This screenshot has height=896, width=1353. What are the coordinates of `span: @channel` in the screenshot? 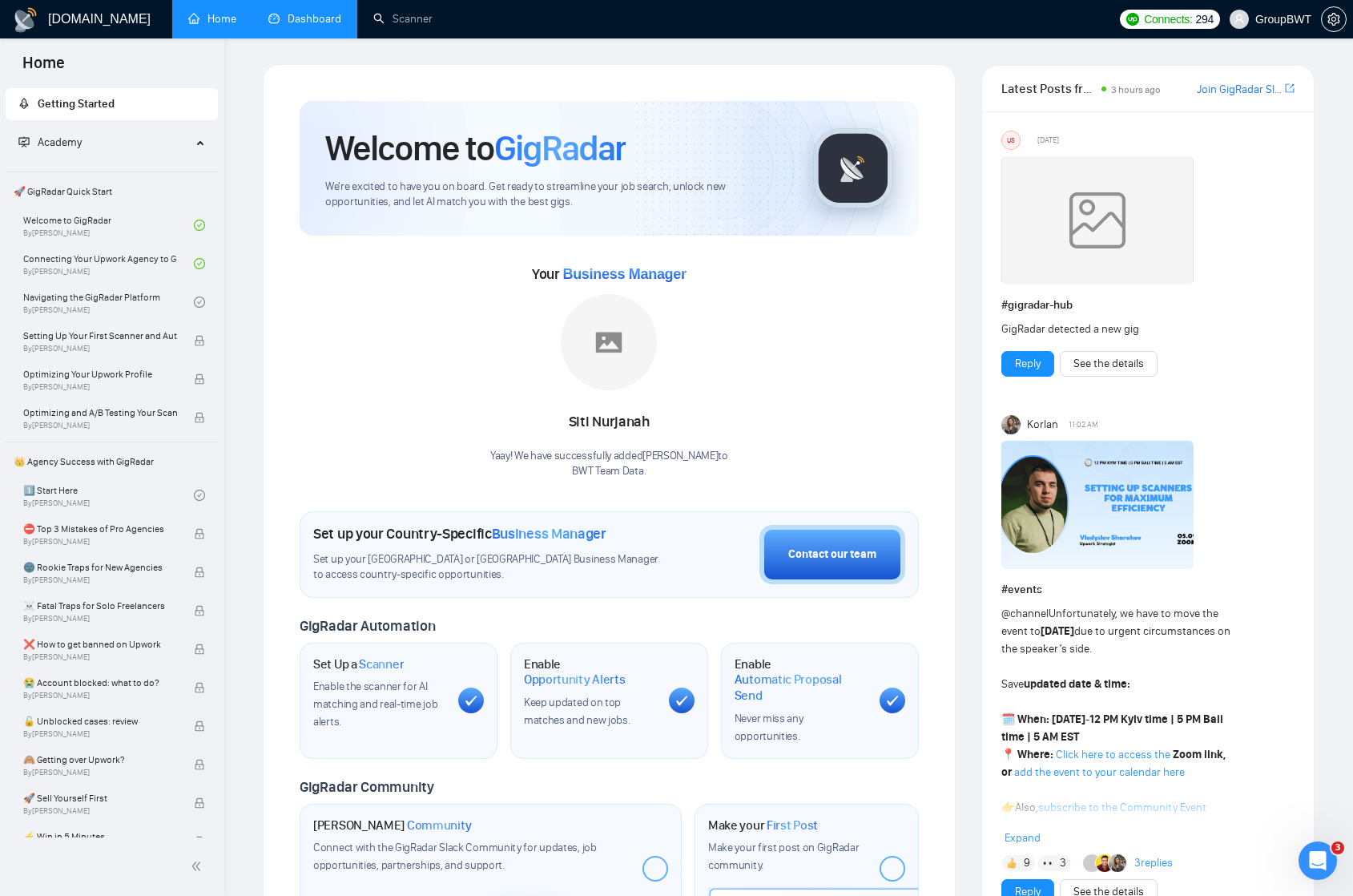 It's located at (1025, 613).